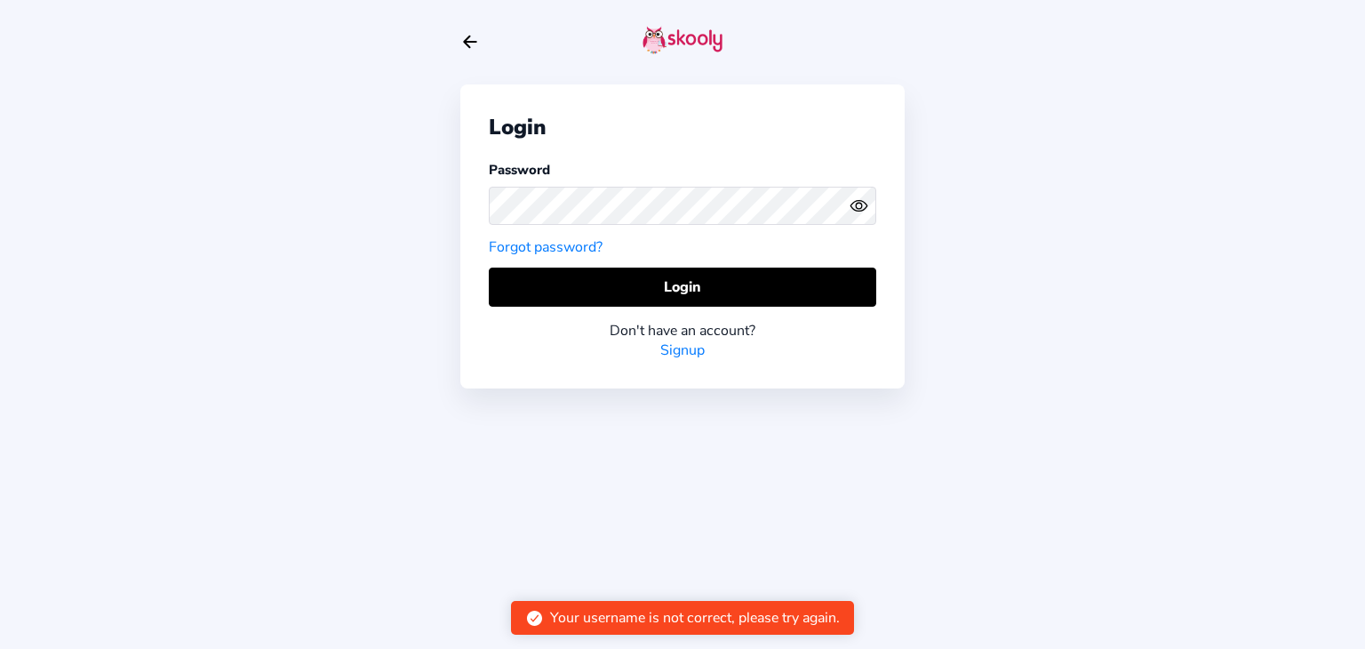  What do you see at coordinates (546, 247) in the screenshot?
I see `a: Forgot password?` at bounding box center [546, 247].